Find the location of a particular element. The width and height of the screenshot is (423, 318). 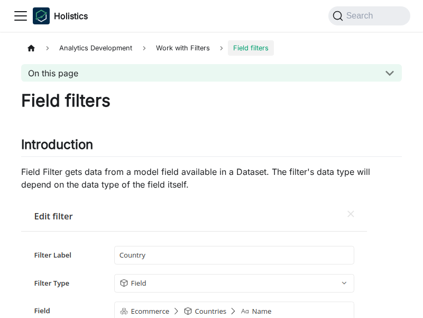

span: Analytics Development is located at coordinates (96, 48).